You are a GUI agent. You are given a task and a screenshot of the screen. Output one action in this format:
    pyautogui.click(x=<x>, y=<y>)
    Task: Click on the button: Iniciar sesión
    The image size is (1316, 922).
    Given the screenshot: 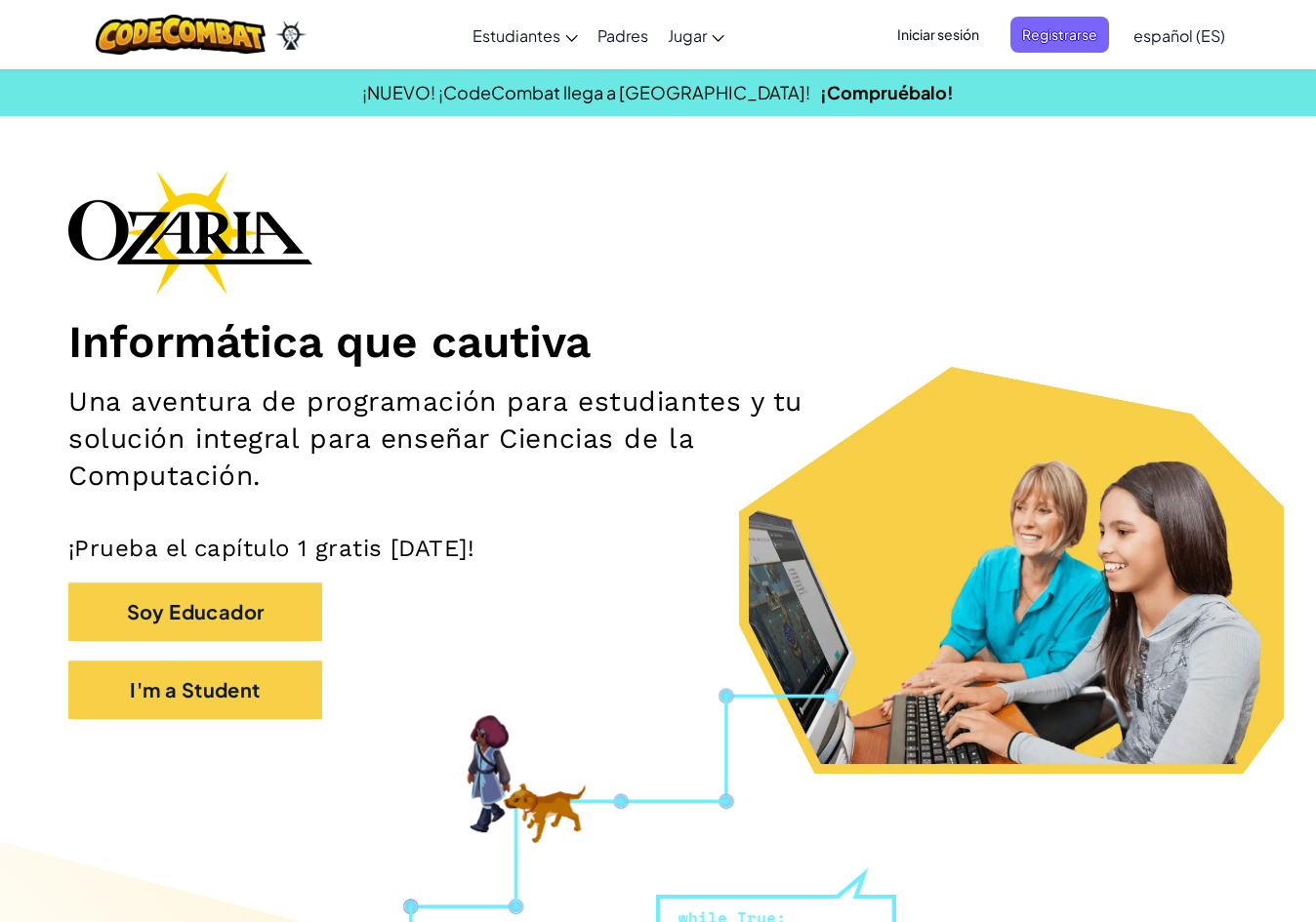 What is the action you would take?
    pyautogui.click(x=938, y=34)
    